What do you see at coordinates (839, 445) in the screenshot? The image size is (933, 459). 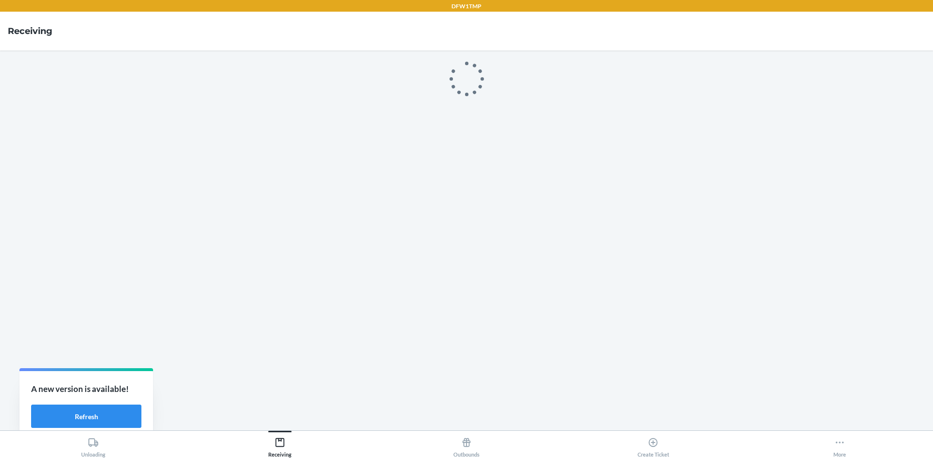 I see `div: More` at bounding box center [839, 445].